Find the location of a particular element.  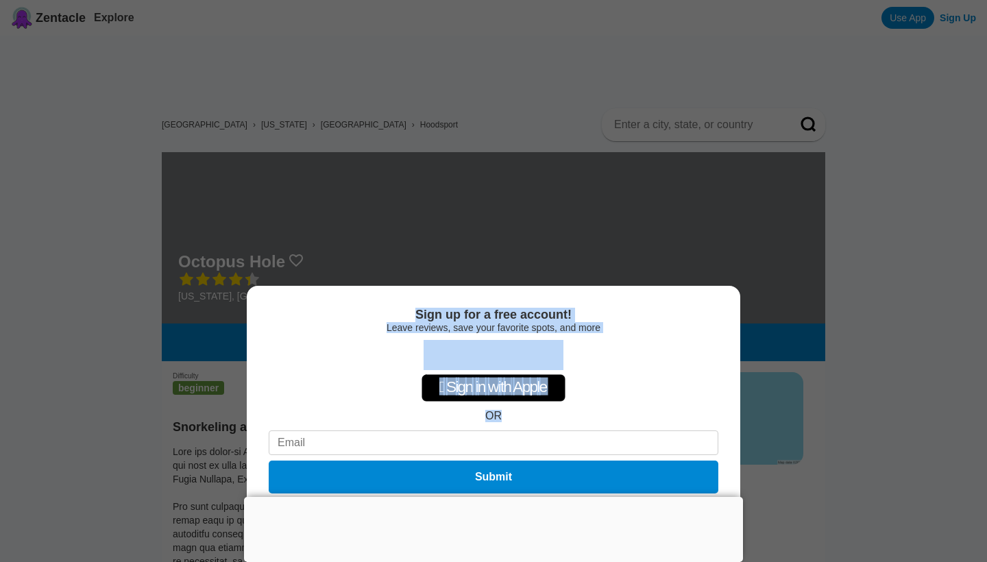

div: Sign in with Google. Opens in new tab is located at coordinates (493, 355).